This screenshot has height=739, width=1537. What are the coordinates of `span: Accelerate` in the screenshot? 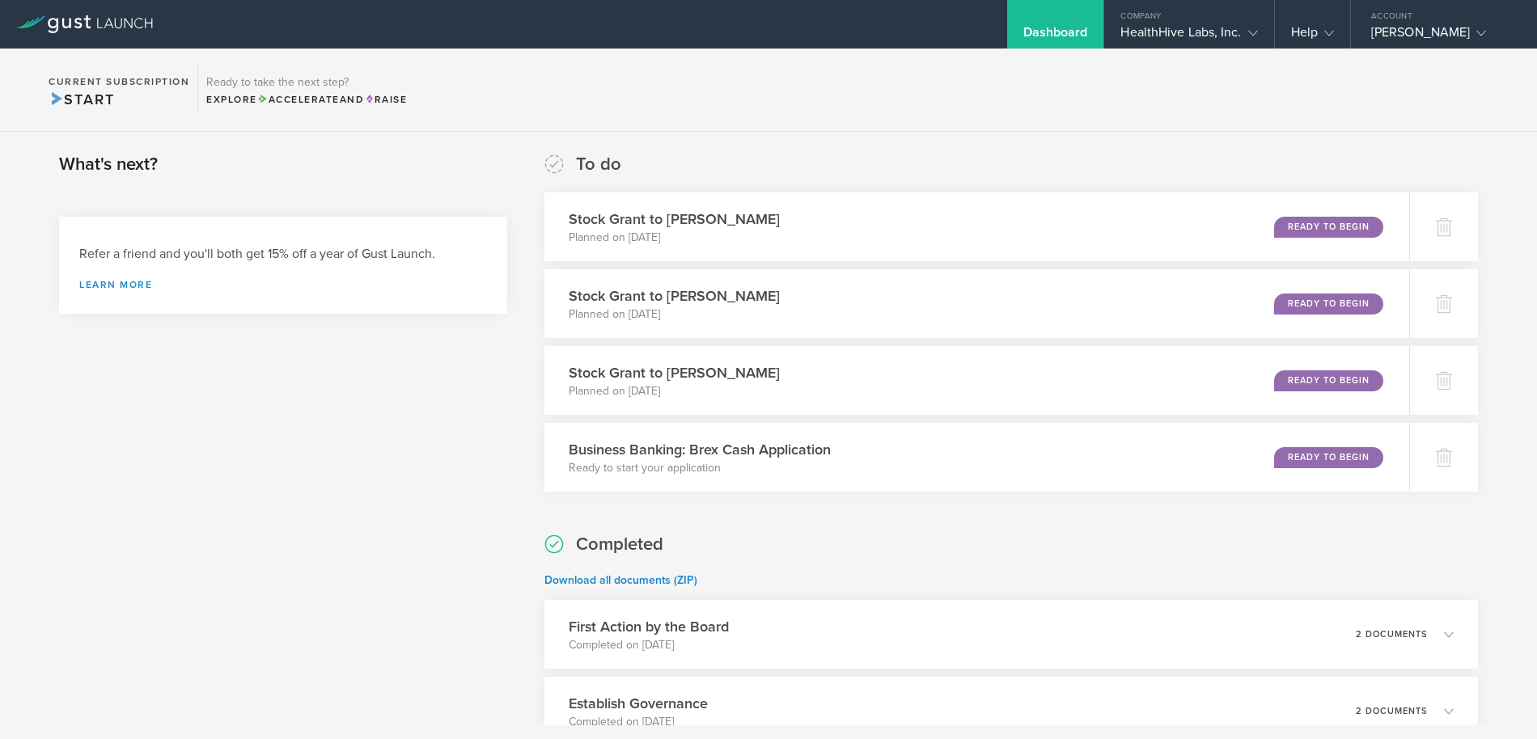 It's located at (298, 99).